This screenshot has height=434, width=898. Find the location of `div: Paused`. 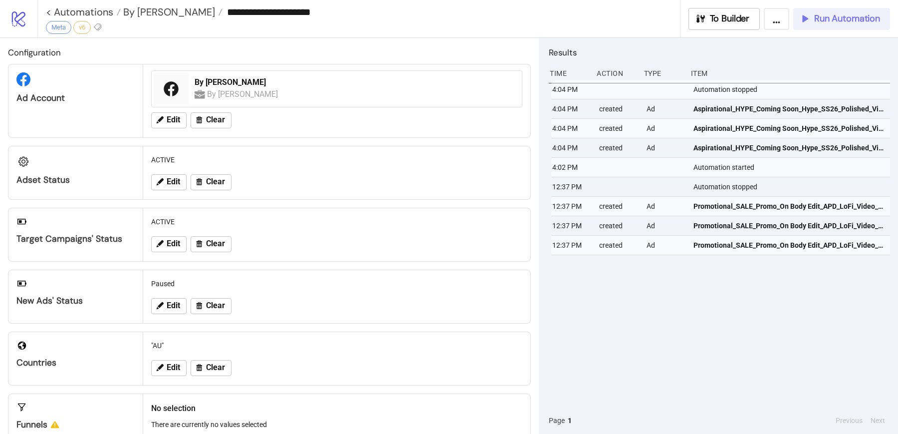

div: Paused is located at coordinates (337, 283).